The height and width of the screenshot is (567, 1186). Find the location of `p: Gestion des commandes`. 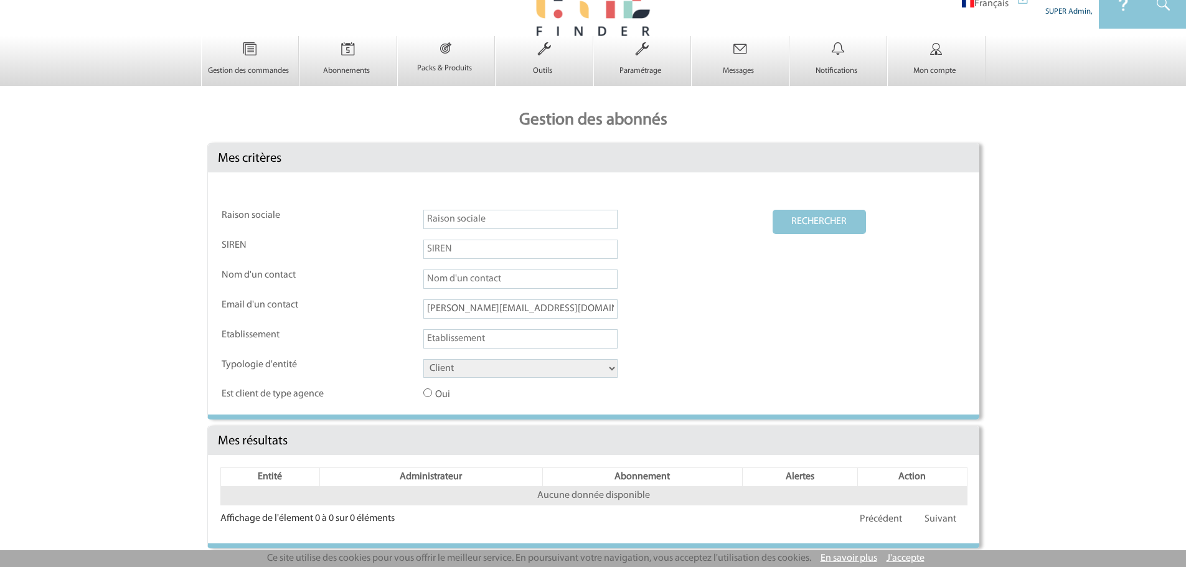

p: Gestion des commandes is located at coordinates (248, 71).